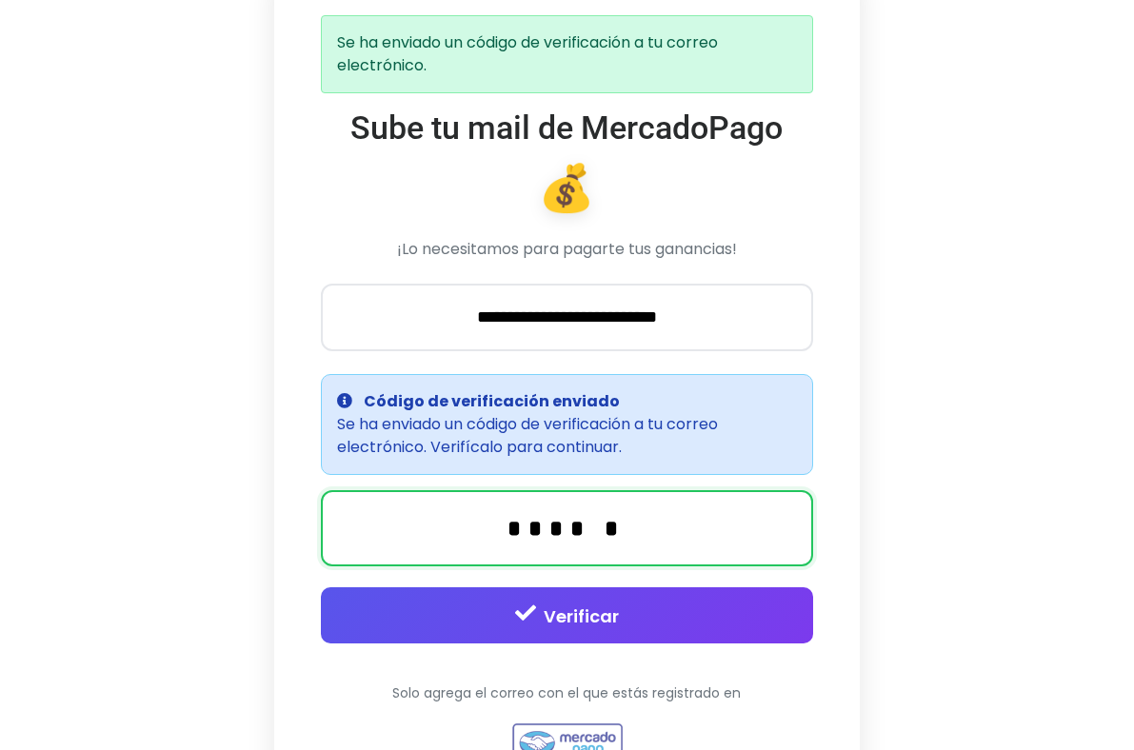 The width and height of the screenshot is (1134, 750). Describe the element at coordinates (567, 693) in the screenshot. I see `p: Solo agrega el correo con el que estás registrado en` at that location.